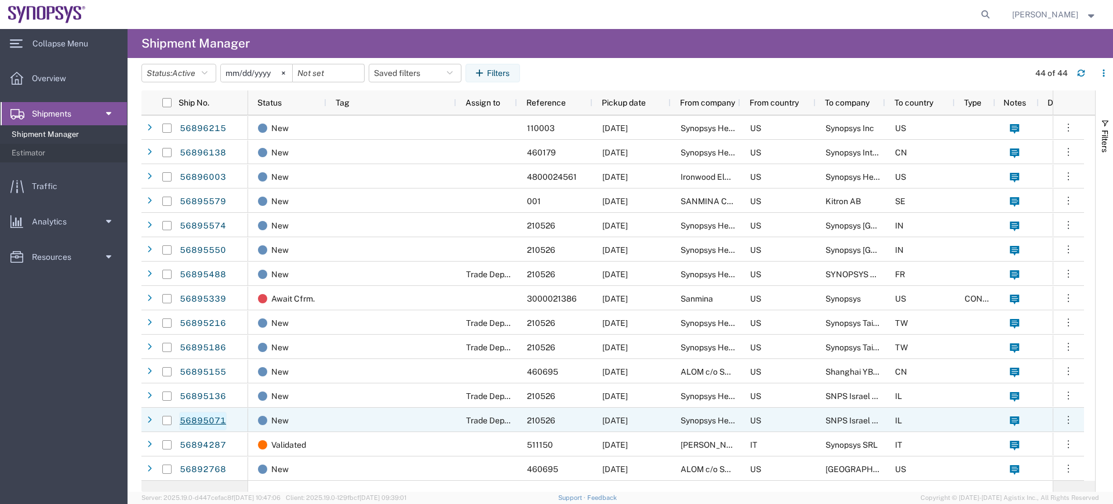 The width and height of the screenshot is (1113, 504). Describe the element at coordinates (203, 372) in the screenshot. I see `a: 56895155` at that location.